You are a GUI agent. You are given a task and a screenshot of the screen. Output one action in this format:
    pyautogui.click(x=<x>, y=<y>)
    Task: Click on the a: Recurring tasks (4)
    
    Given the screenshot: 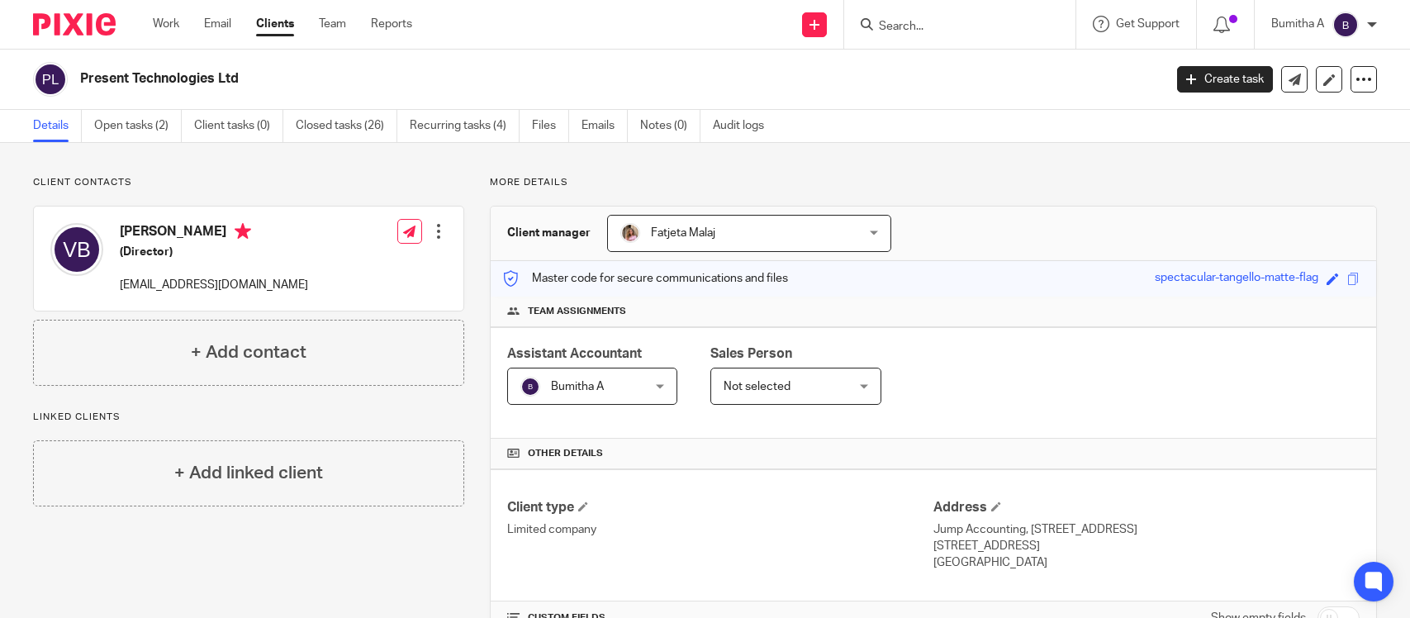 What is the action you would take?
    pyautogui.click(x=464, y=126)
    